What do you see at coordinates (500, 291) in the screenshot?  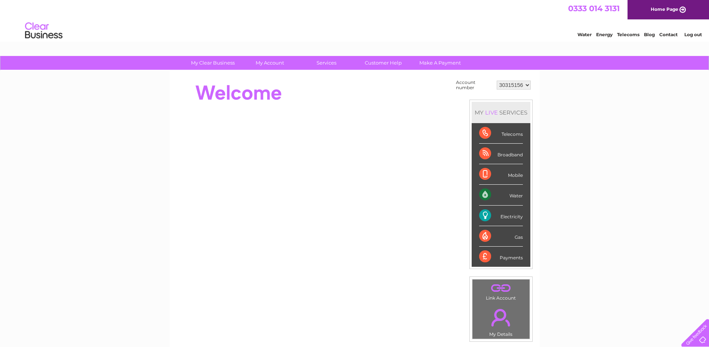 I see `td: Link Account` at bounding box center [500, 291].